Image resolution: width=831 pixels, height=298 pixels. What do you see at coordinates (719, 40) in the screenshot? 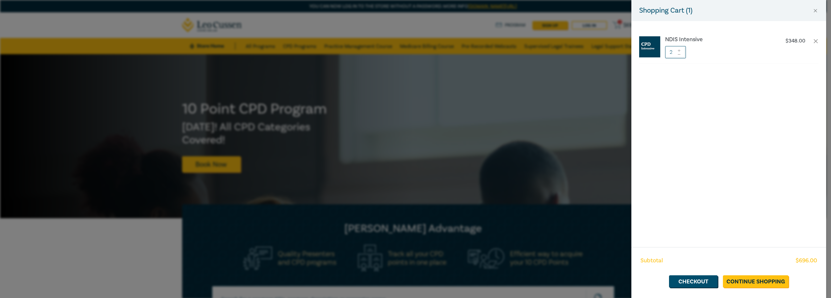
I see `a: NDIS Intensive` at bounding box center [719, 40].